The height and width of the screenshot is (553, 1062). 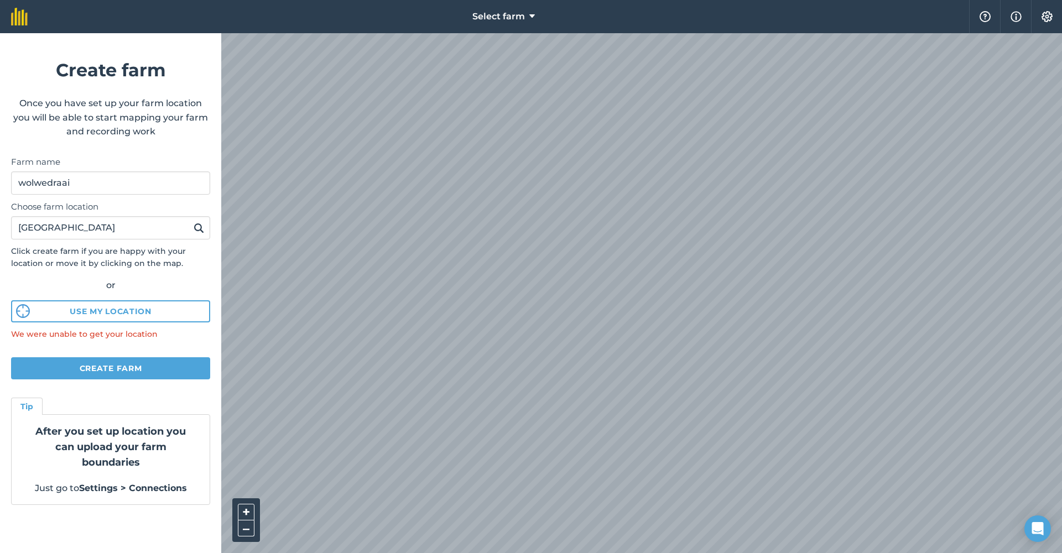 What do you see at coordinates (19, 17) in the screenshot?
I see `img: fieldmargin Logo` at bounding box center [19, 17].